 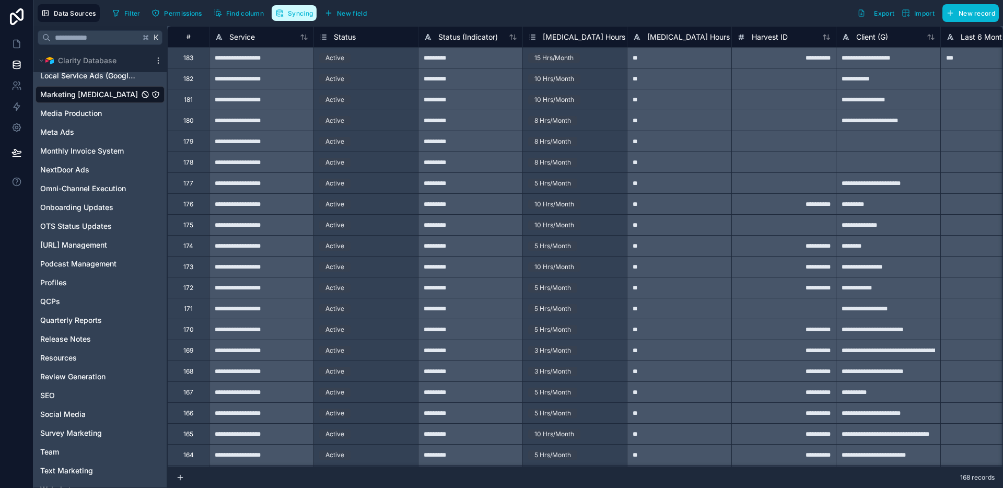 I want to click on span: Harvest ID, so click(x=769, y=37).